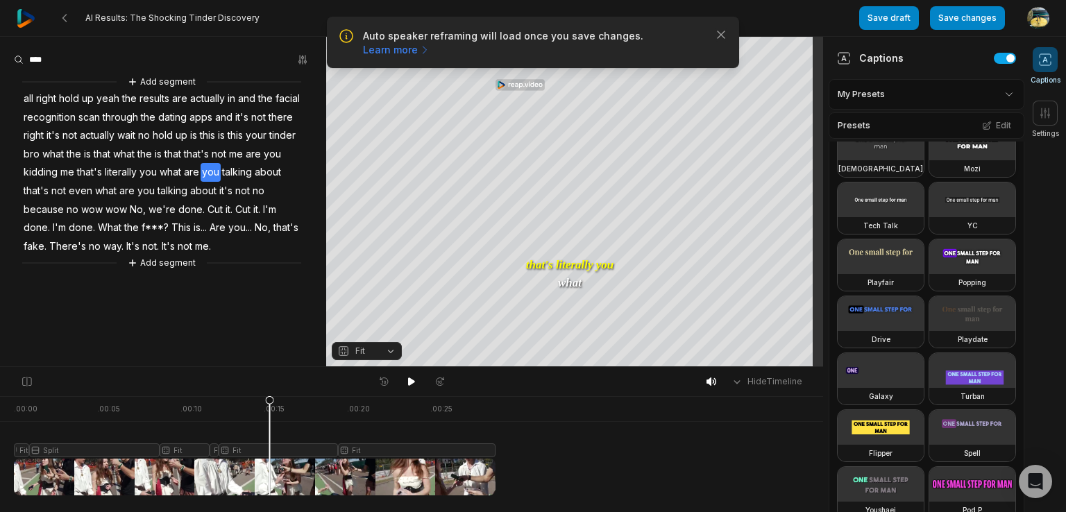  Describe the element at coordinates (231, 99) in the screenshot. I see `span: in` at that location.